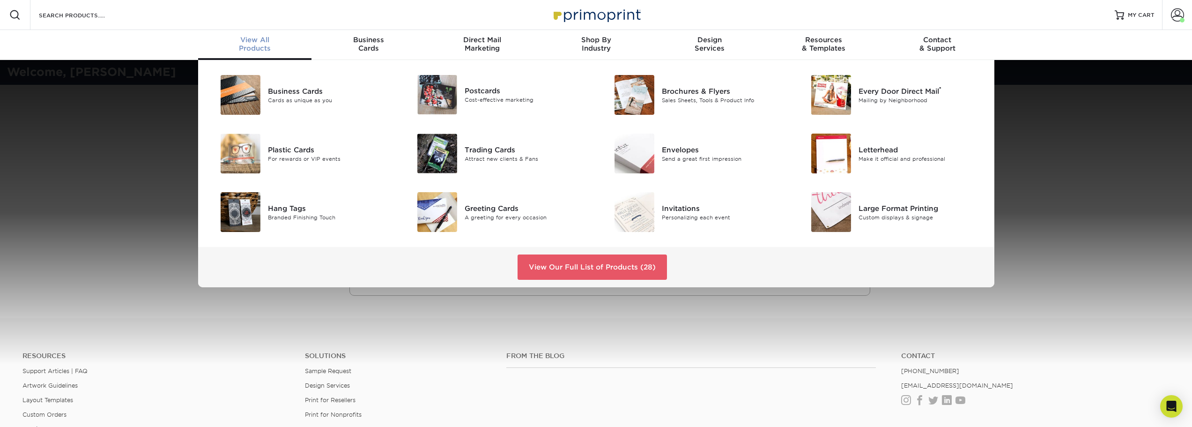  Describe the element at coordinates (437, 153) in the screenshot. I see `img: Trading Cards` at that location.